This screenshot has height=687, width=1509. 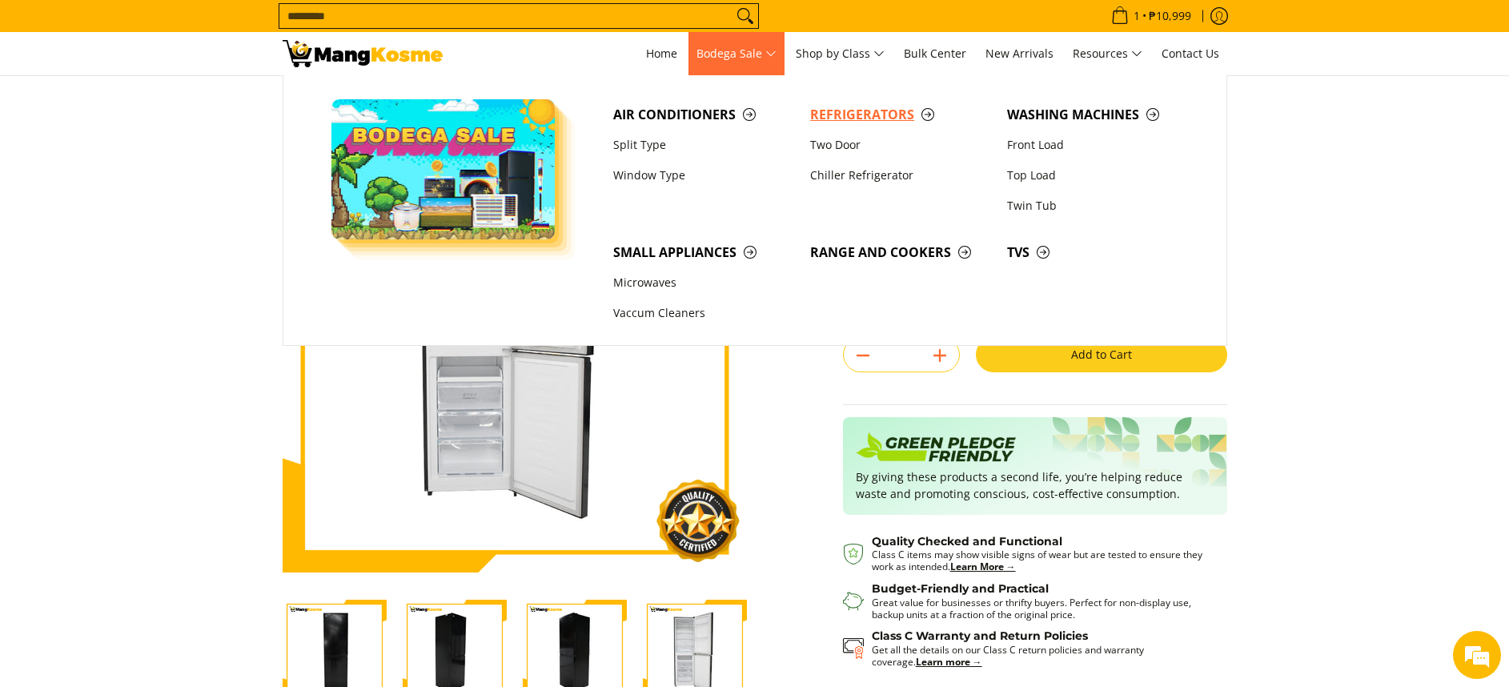 What do you see at coordinates (900, 252) in the screenshot?
I see `a: Range and Cookers` at bounding box center [900, 252].